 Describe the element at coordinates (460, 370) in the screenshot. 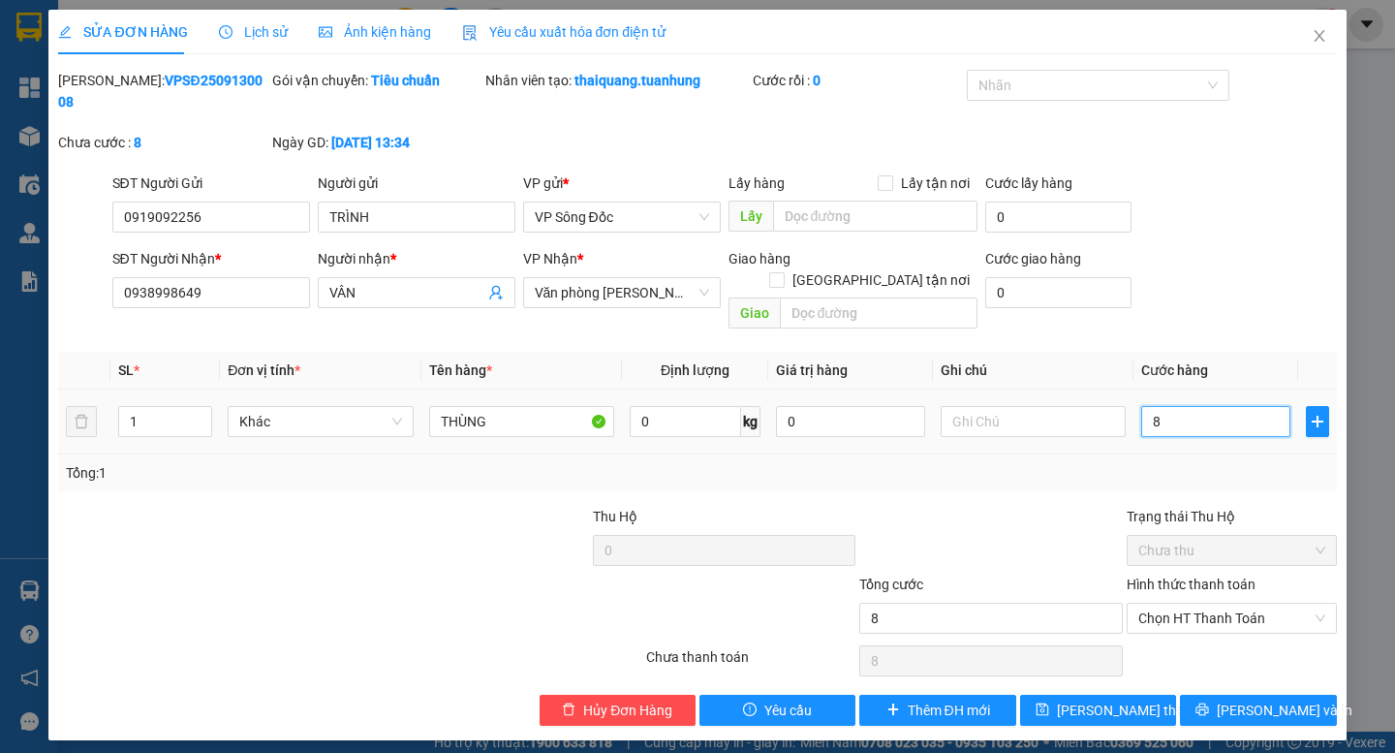

I see `span: Tên hàng` at that location.